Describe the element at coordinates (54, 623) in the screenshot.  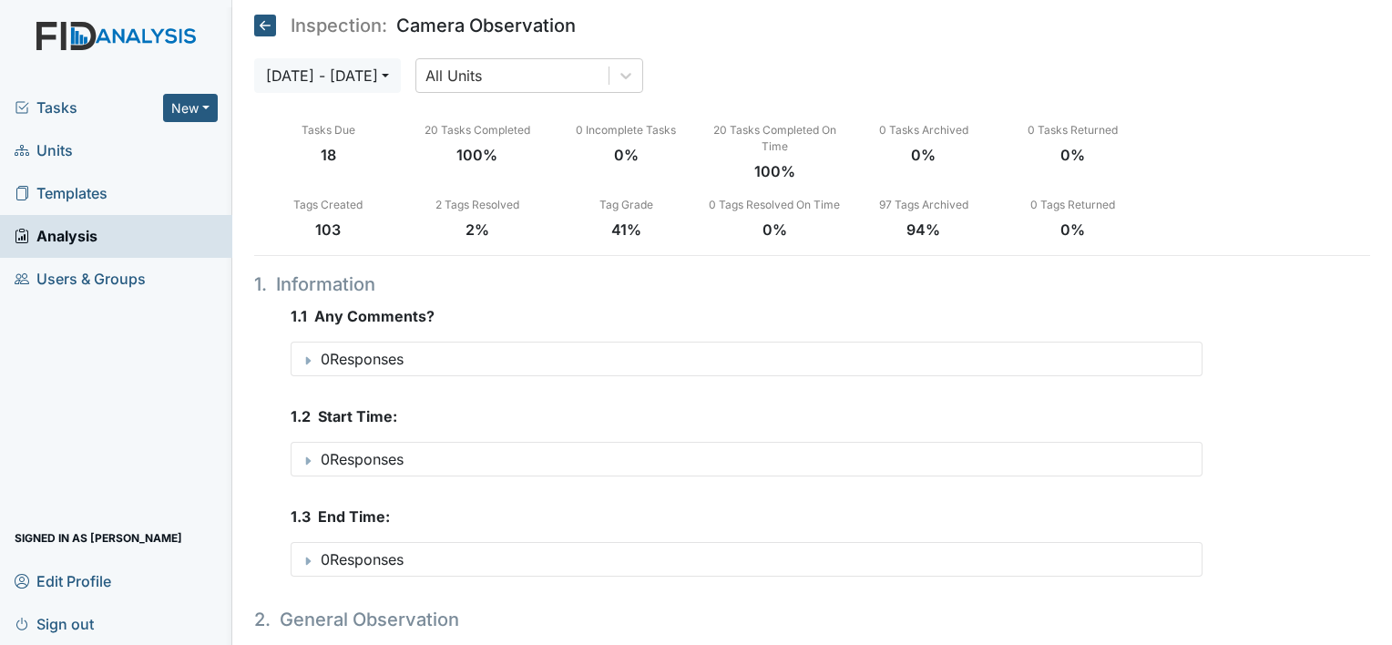
I see `span: Sign out` at that location.